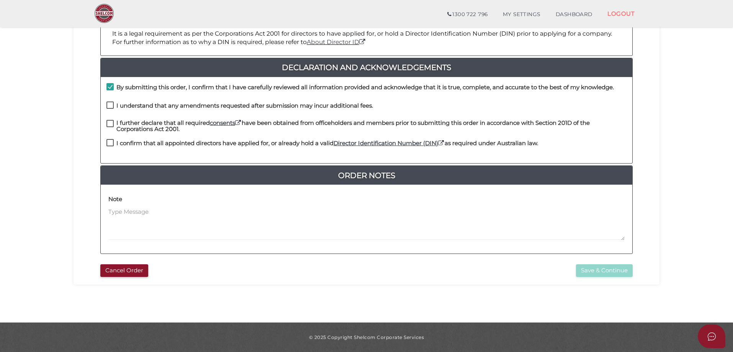 This screenshot has height=352, width=733. What do you see at coordinates (605, 270) in the screenshot?
I see `button: Save & Continue` at bounding box center [605, 270].